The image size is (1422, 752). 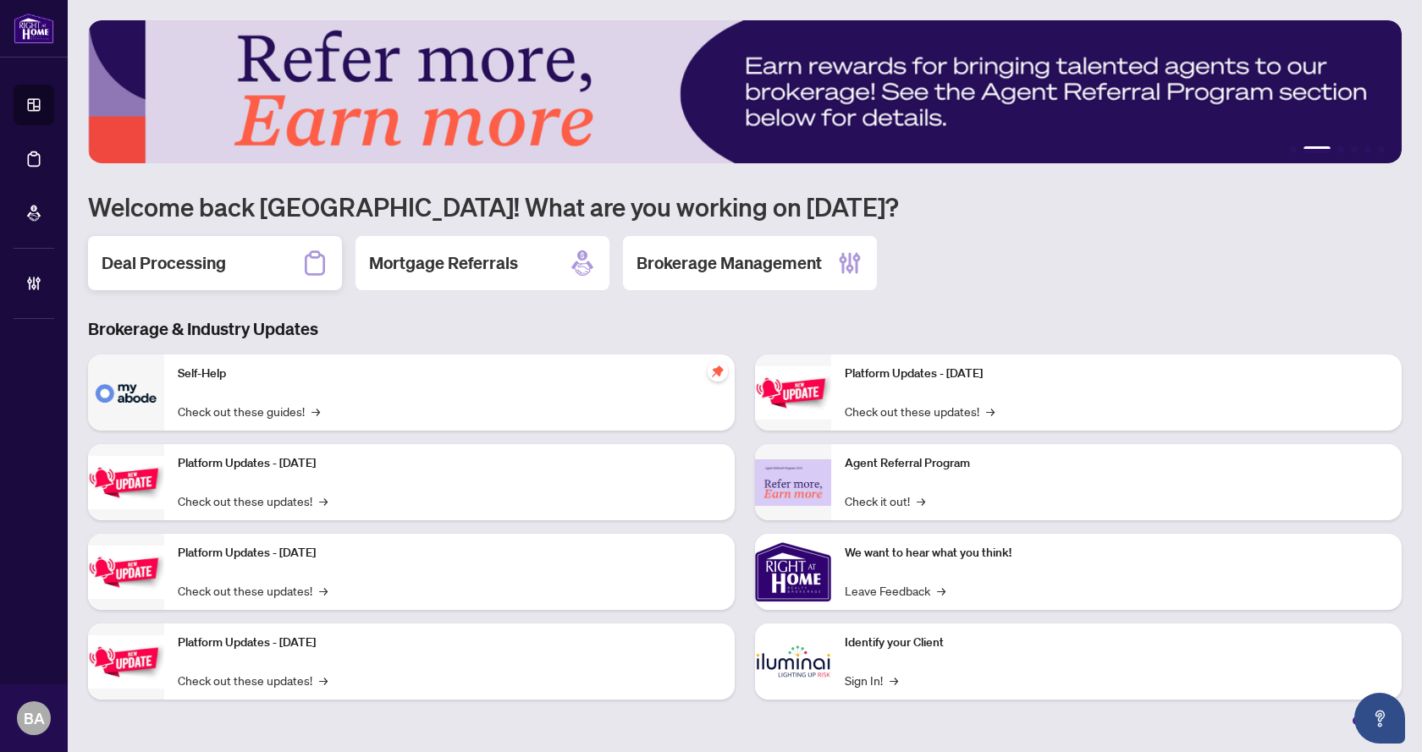 What do you see at coordinates (1317, 150) in the screenshot?
I see `button: 2` at bounding box center [1317, 150].